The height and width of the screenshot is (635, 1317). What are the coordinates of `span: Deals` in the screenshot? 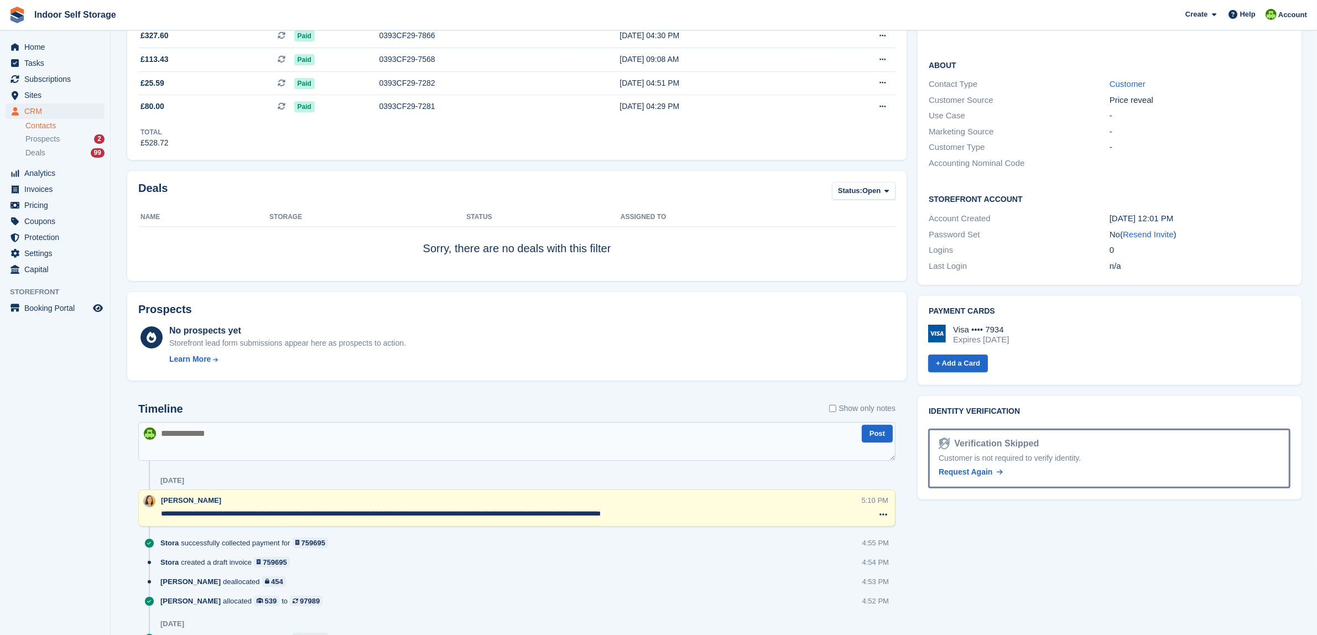 It's located at (35, 153).